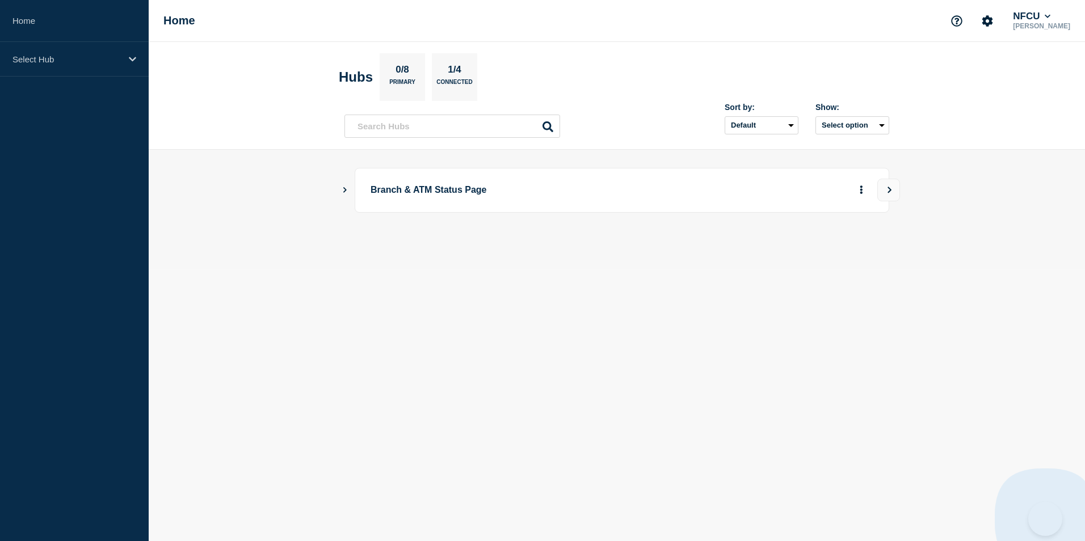 The height and width of the screenshot is (541, 1085). What do you see at coordinates (402, 71) in the screenshot?
I see `p: 0/8` at bounding box center [402, 71].